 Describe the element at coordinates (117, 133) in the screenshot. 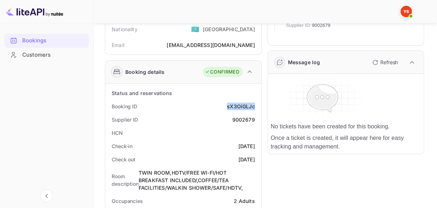

I see `div: HCN` at that location.